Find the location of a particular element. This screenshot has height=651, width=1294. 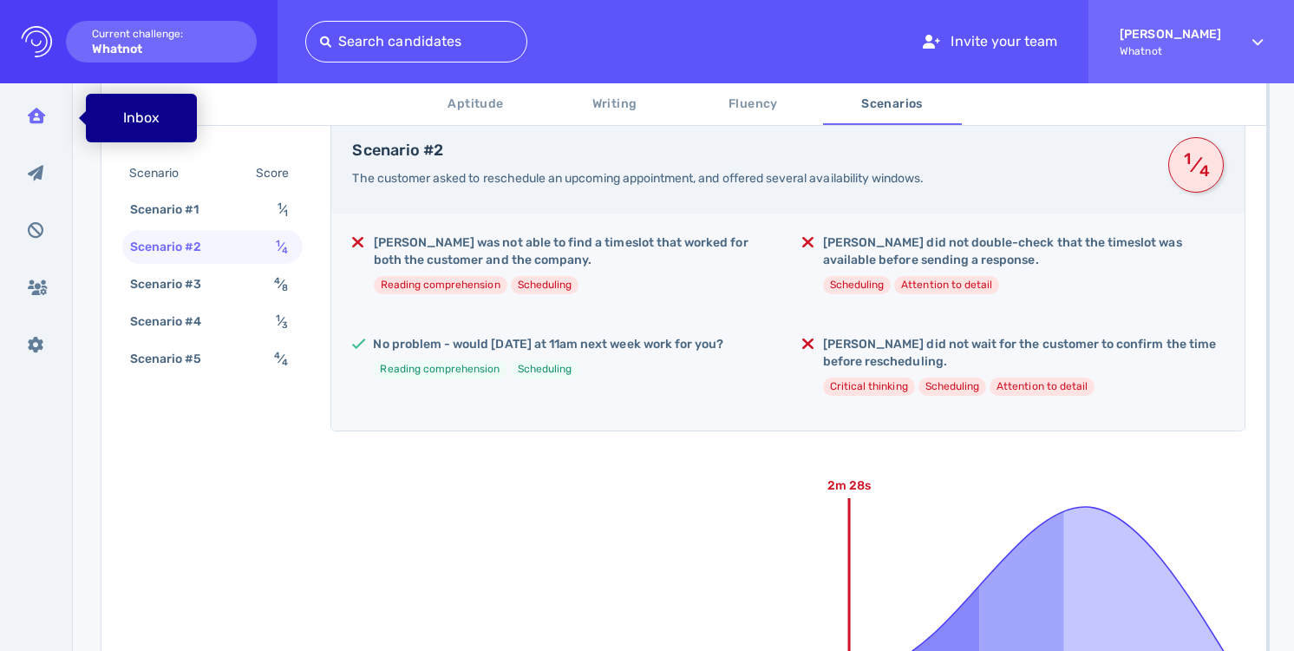

span: Writing is located at coordinates (615, 104).